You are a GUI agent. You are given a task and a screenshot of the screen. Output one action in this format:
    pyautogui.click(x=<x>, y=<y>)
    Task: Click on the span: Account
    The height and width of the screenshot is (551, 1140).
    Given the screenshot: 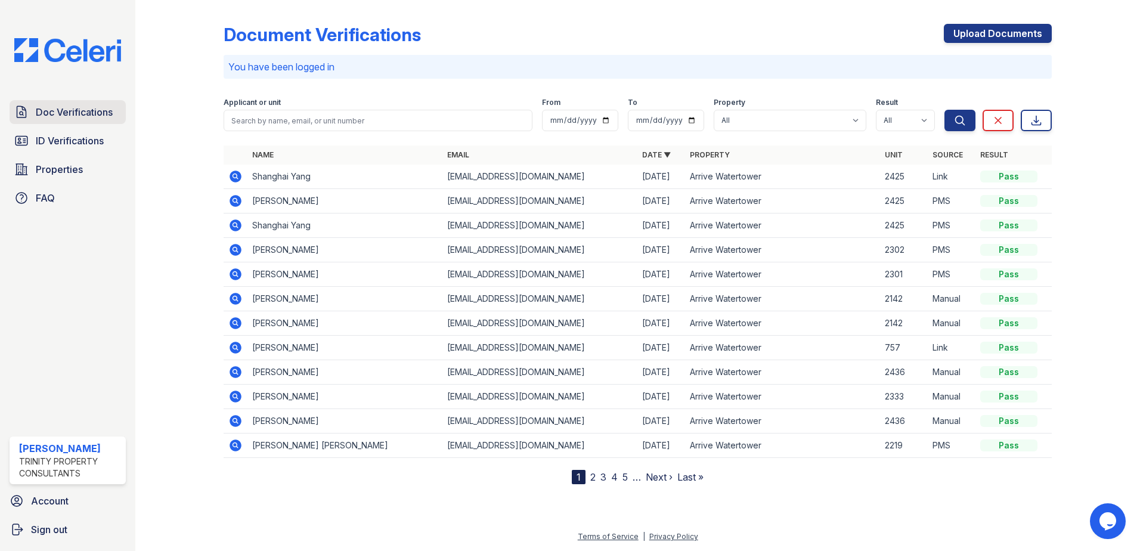 What is the action you would take?
    pyautogui.click(x=49, y=501)
    